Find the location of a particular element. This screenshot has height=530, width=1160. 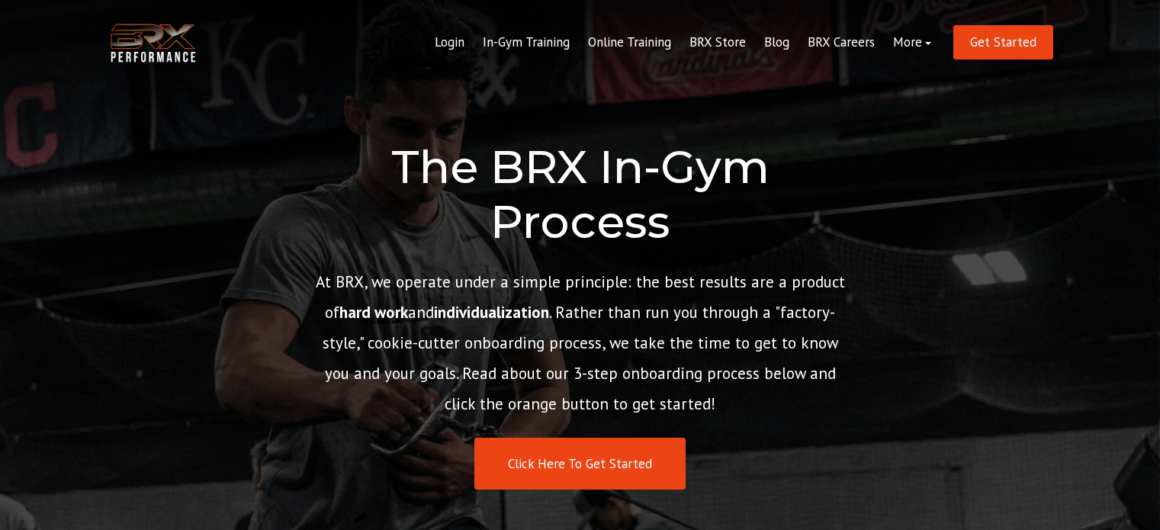

a: Get Started is located at coordinates (1003, 42).